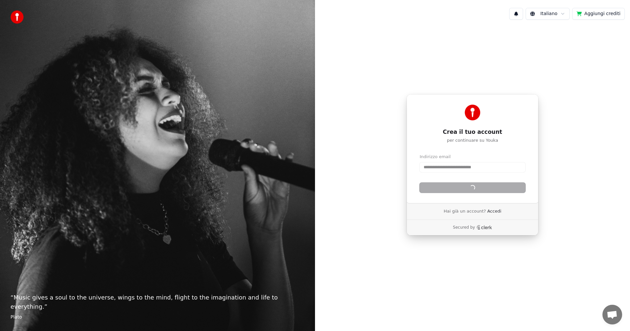 The width and height of the screenshot is (630, 331). What do you see at coordinates (465, 211) in the screenshot?
I see `span: Hai già un account?` at bounding box center [465, 211].